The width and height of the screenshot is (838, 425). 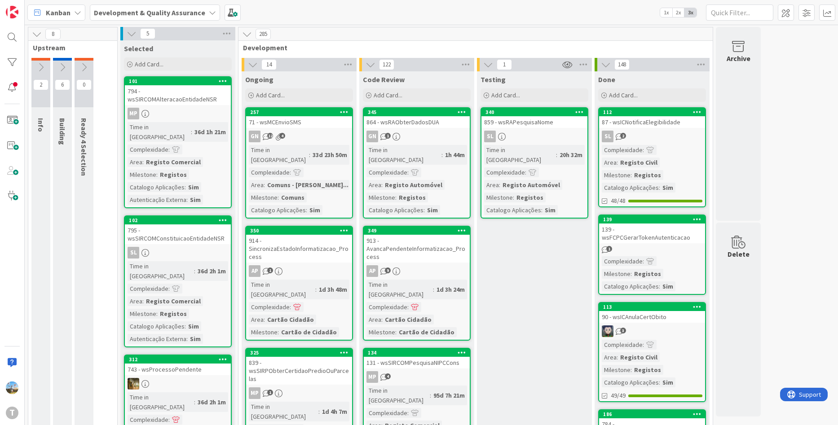 I want to click on span: 8, so click(x=53, y=34).